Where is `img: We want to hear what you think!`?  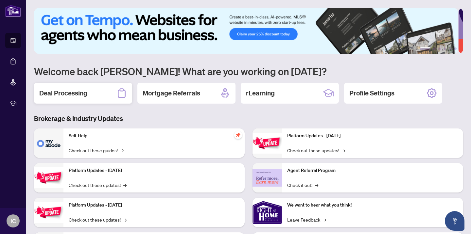 img: We want to hear what you think! is located at coordinates (267, 212).